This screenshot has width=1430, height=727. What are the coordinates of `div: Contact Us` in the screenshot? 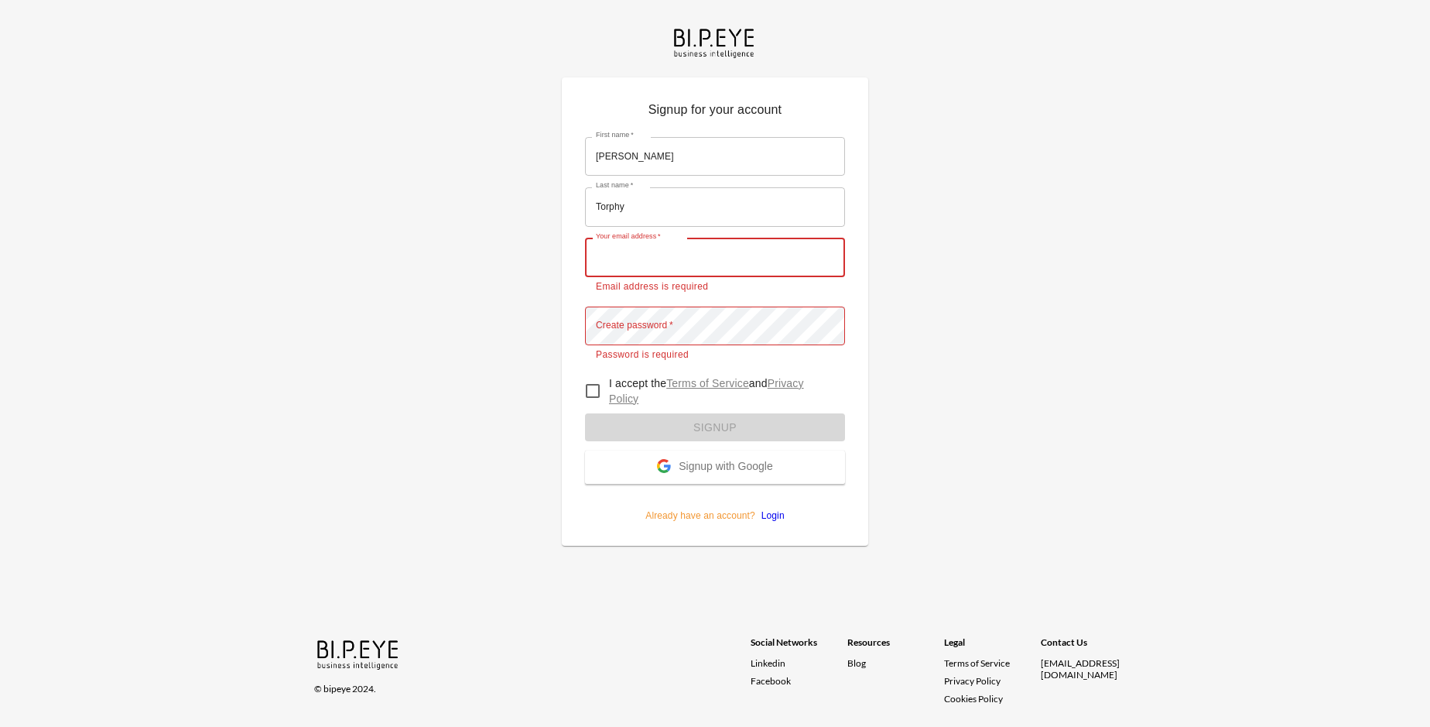 It's located at (1089, 646).